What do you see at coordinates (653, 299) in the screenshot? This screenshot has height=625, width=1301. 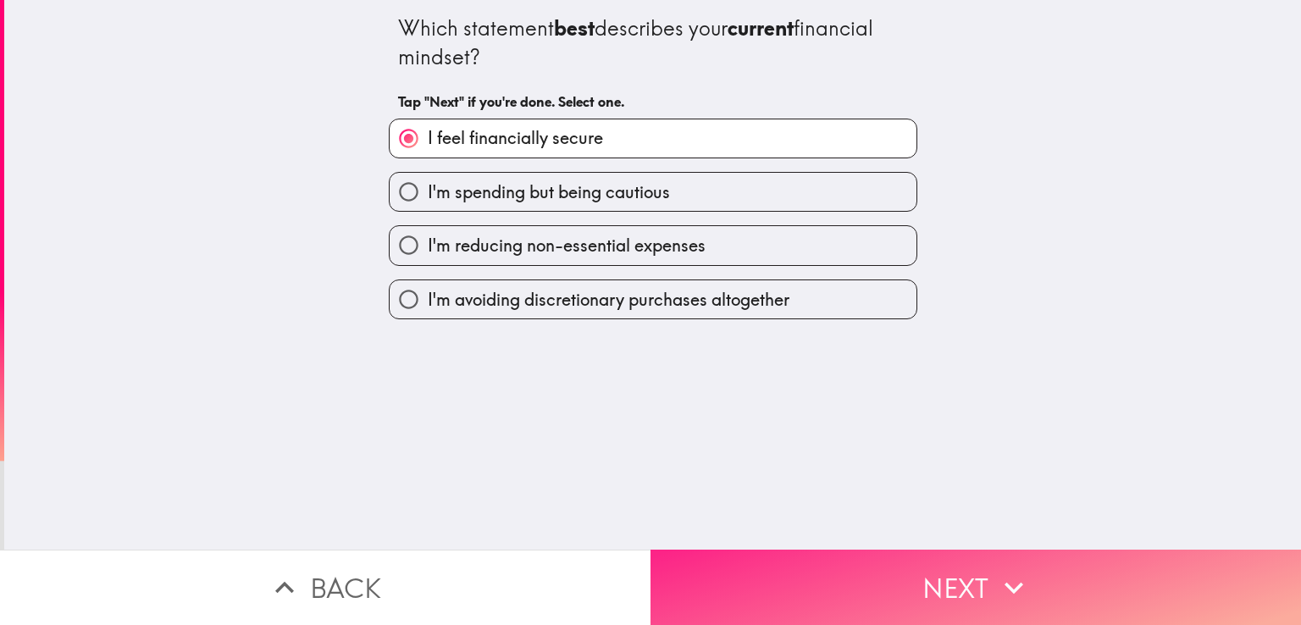 I see `button: I'm avoiding discretionary purchases altogether` at bounding box center [653, 299].